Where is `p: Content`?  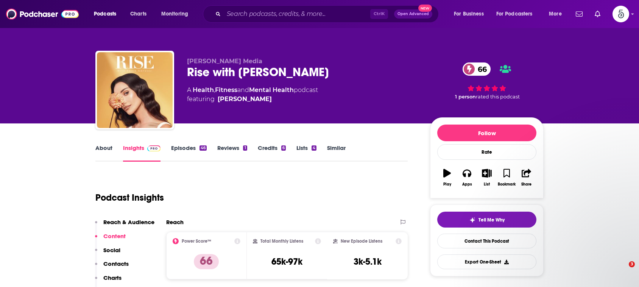
p: Content is located at coordinates (114, 236).